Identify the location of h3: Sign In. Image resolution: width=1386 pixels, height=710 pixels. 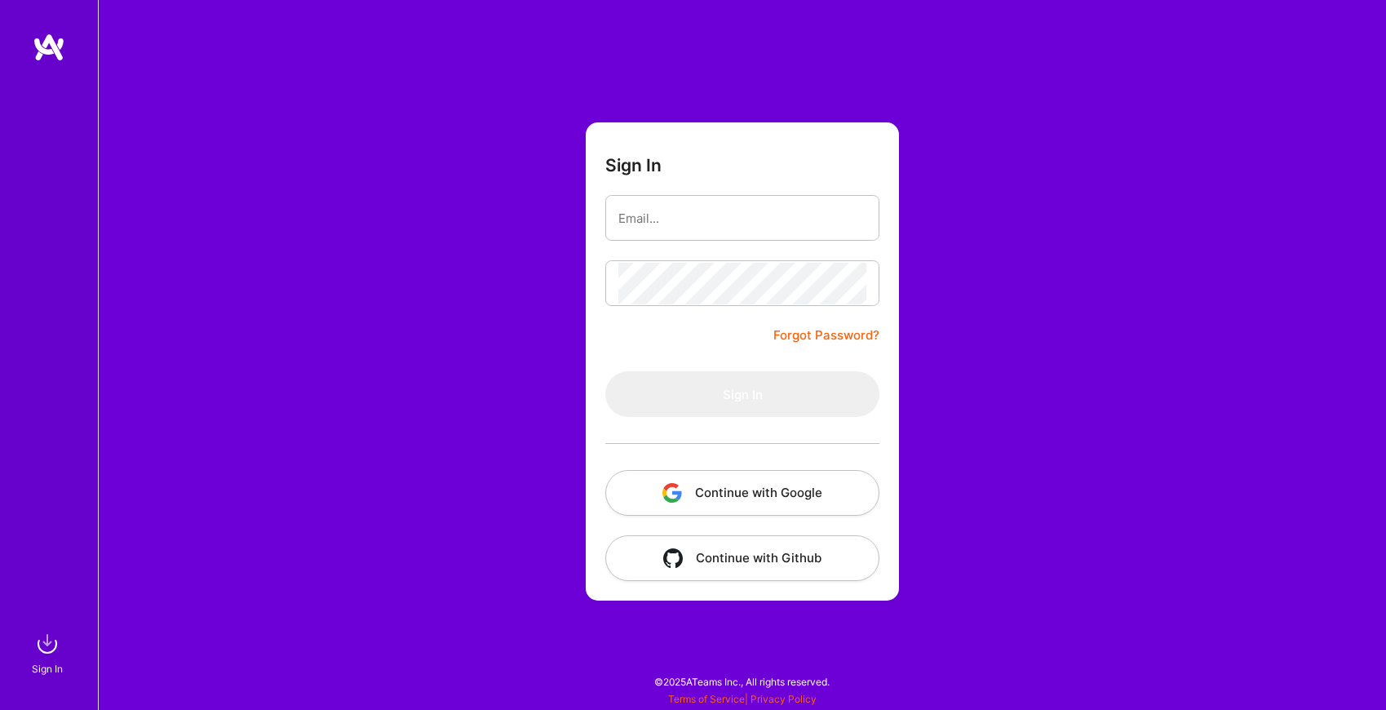
(633, 165).